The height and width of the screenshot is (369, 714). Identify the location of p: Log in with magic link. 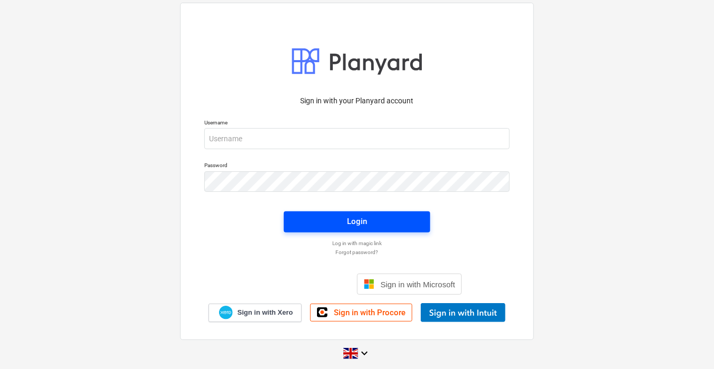
(357, 243).